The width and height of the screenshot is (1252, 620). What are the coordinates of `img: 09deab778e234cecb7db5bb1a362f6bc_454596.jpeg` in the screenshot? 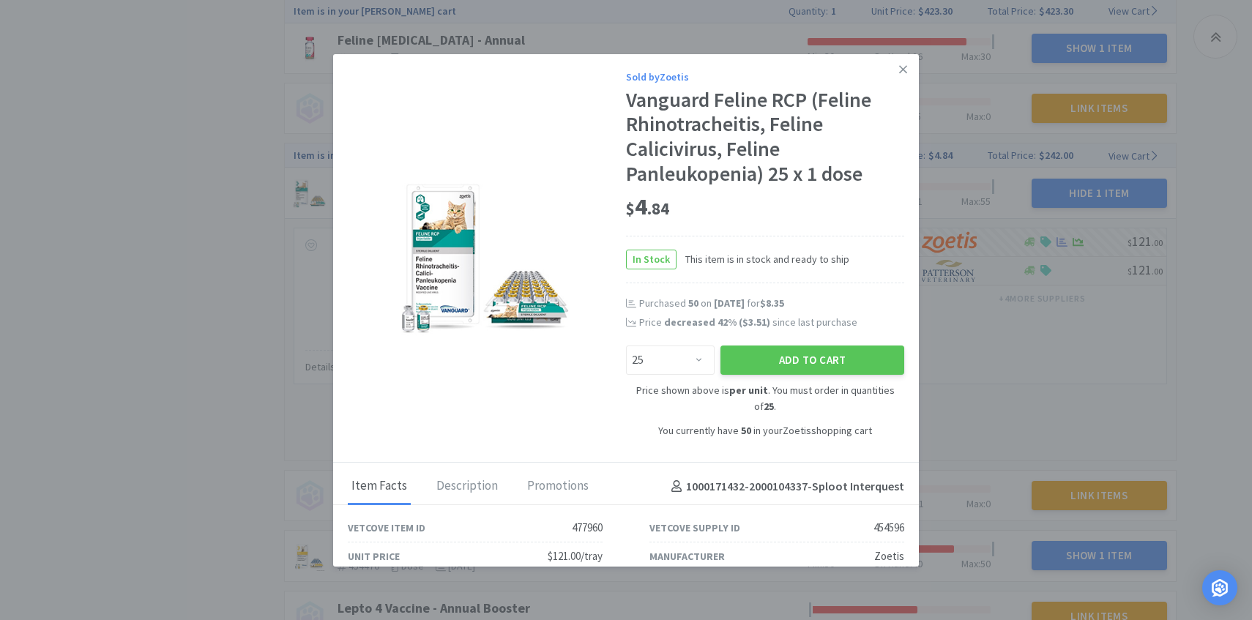 It's located at (487, 253).